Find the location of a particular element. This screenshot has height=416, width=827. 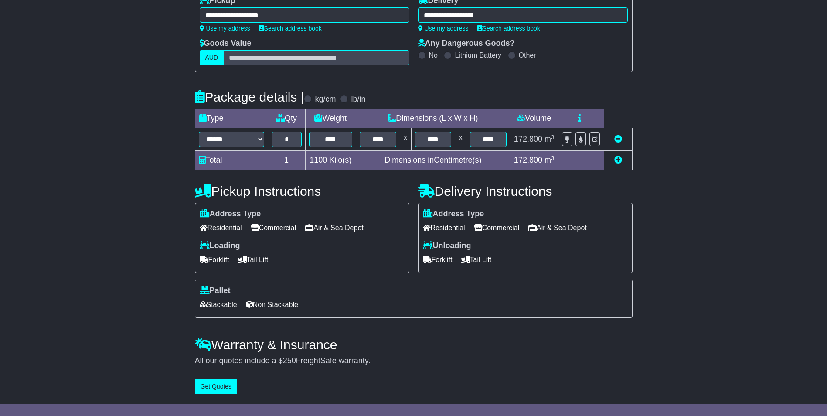

span: 250 is located at coordinates (290, 361).